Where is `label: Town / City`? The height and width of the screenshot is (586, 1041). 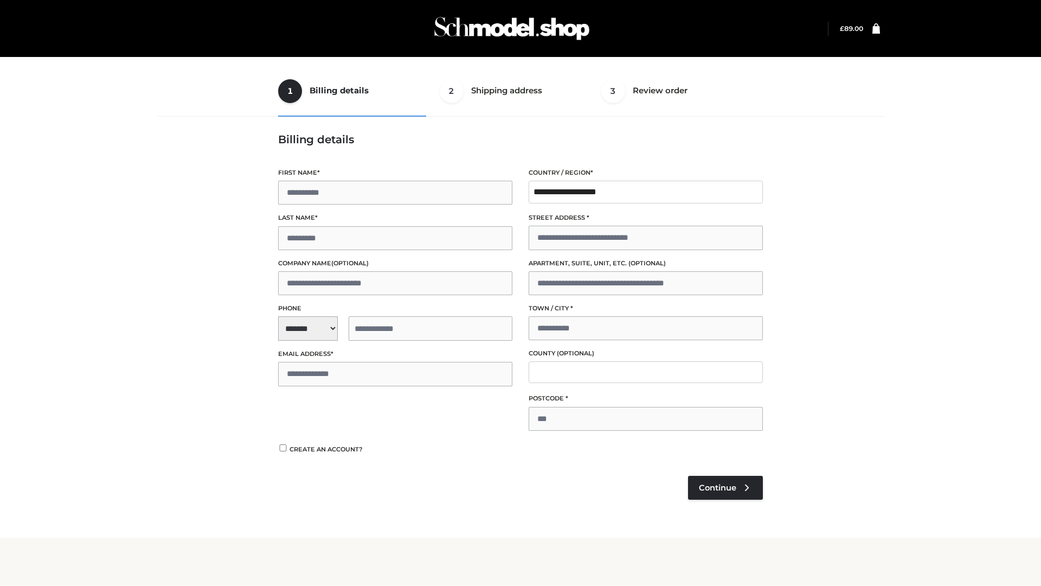
label: Town / City is located at coordinates (646, 308).